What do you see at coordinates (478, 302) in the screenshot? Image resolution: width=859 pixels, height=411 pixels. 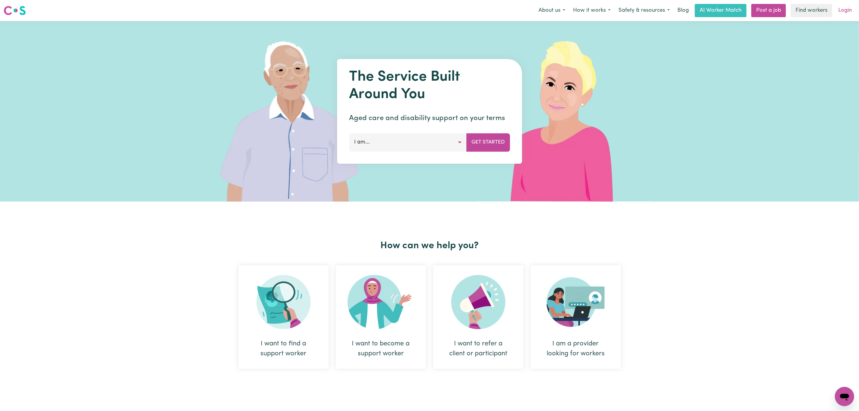 I see `img: Refer` at bounding box center [478, 302].